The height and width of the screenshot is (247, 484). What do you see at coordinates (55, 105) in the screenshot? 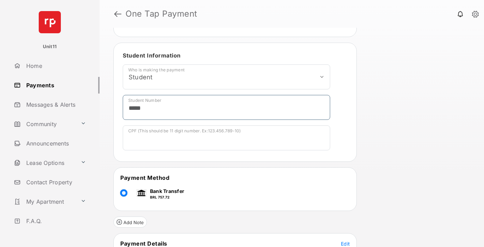
I see `a: Messages & Alerts` at bounding box center [55, 105].